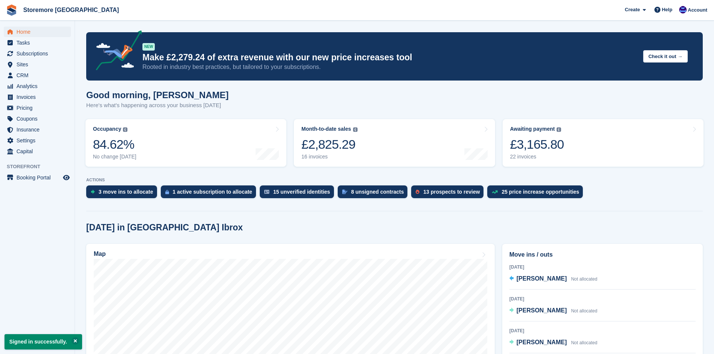 The height and width of the screenshot is (354, 714). I want to click on span: Subscriptions, so click(39, 54).